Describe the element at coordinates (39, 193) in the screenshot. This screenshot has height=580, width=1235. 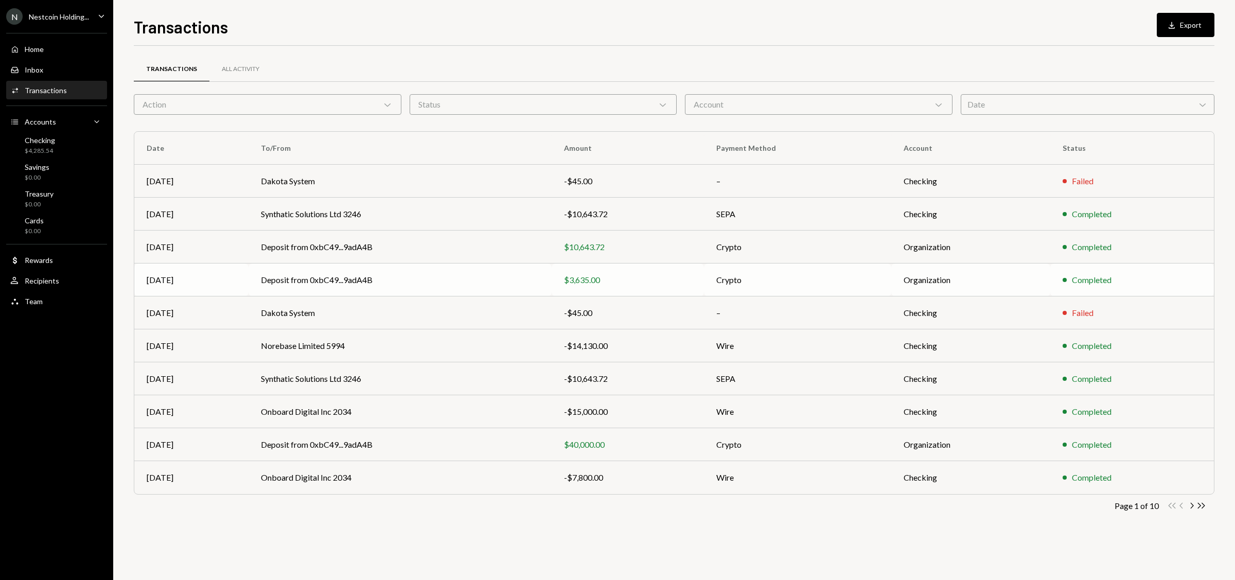
I see `div: Treasury` at that location.